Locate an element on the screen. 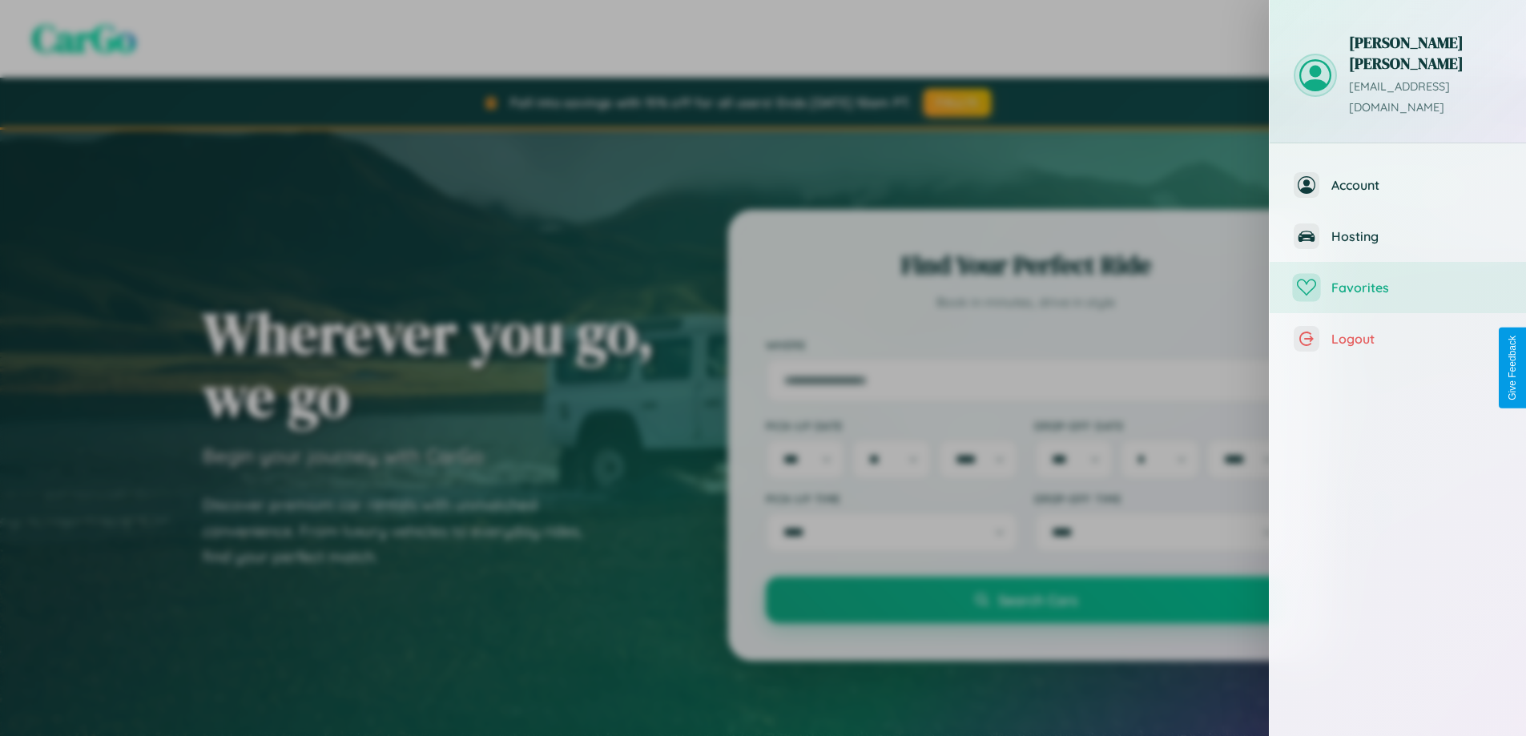 This screenshot has height=736, width=1526. span: Favorites is located at coordinates (1416, 288).